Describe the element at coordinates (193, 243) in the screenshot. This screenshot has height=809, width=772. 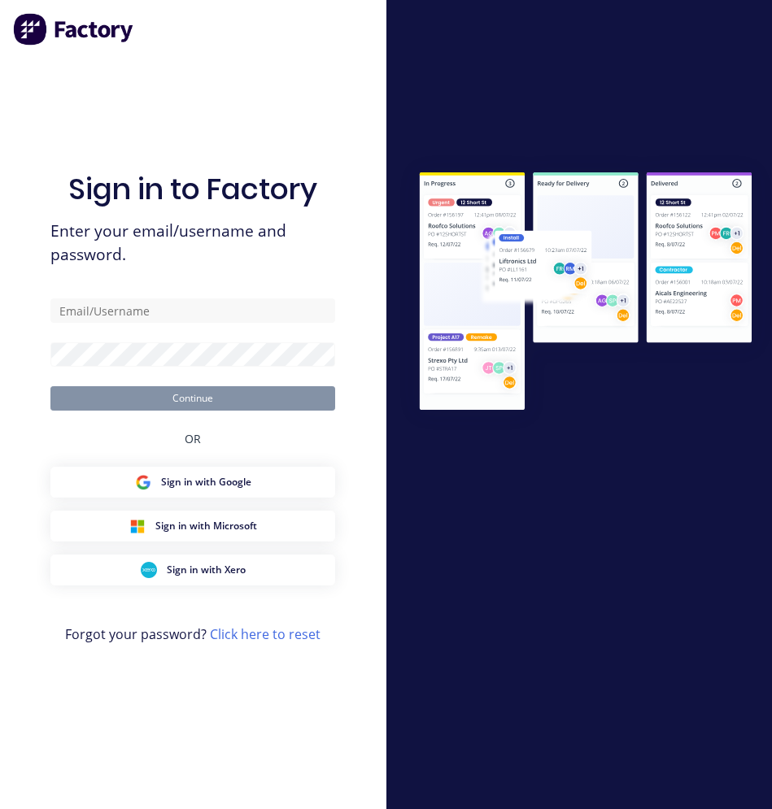
I see `span: Enter your email/username and password.` at that location.